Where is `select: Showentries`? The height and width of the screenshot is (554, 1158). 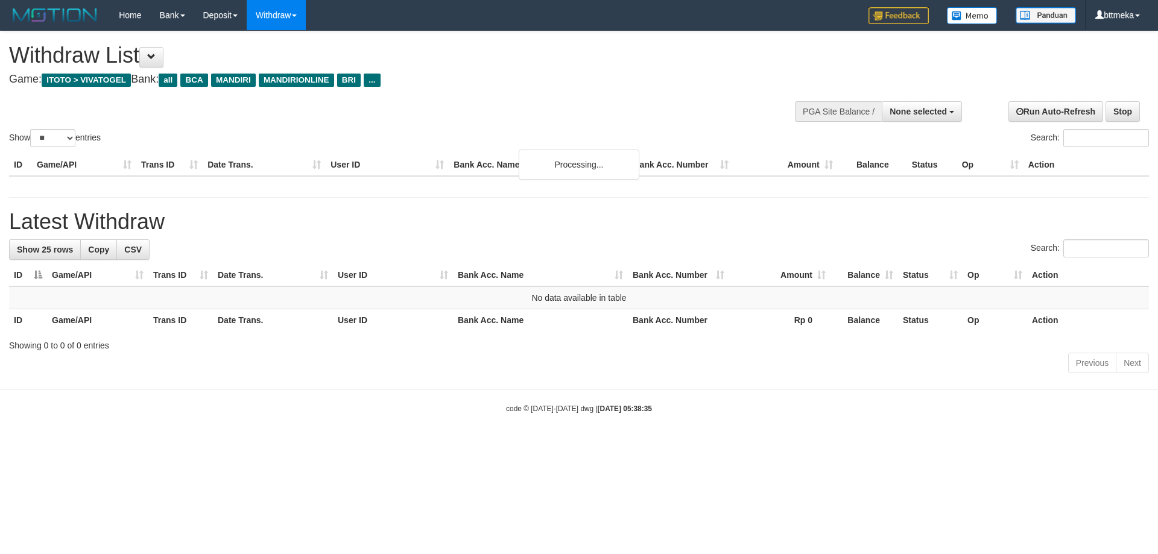
select: Showentries is located at coordinates (52, 138).